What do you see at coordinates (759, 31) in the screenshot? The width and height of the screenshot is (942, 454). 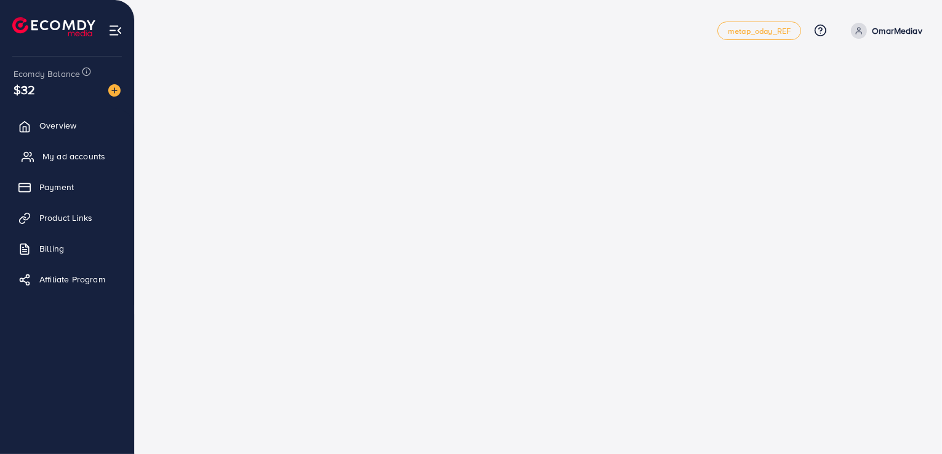 I see `a: metap_oday_REF` at bounding box center [759, 31].